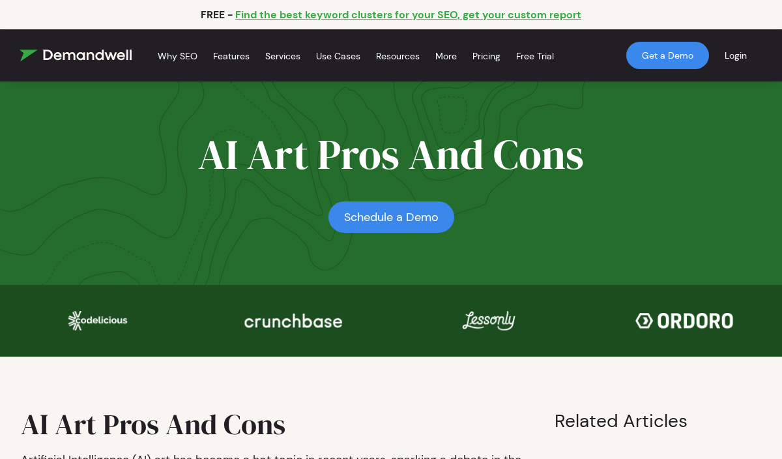 Image resolution: width=782 pixels, height=459 pixels. I want to click on h5: Related Articles, so click(657, 420).